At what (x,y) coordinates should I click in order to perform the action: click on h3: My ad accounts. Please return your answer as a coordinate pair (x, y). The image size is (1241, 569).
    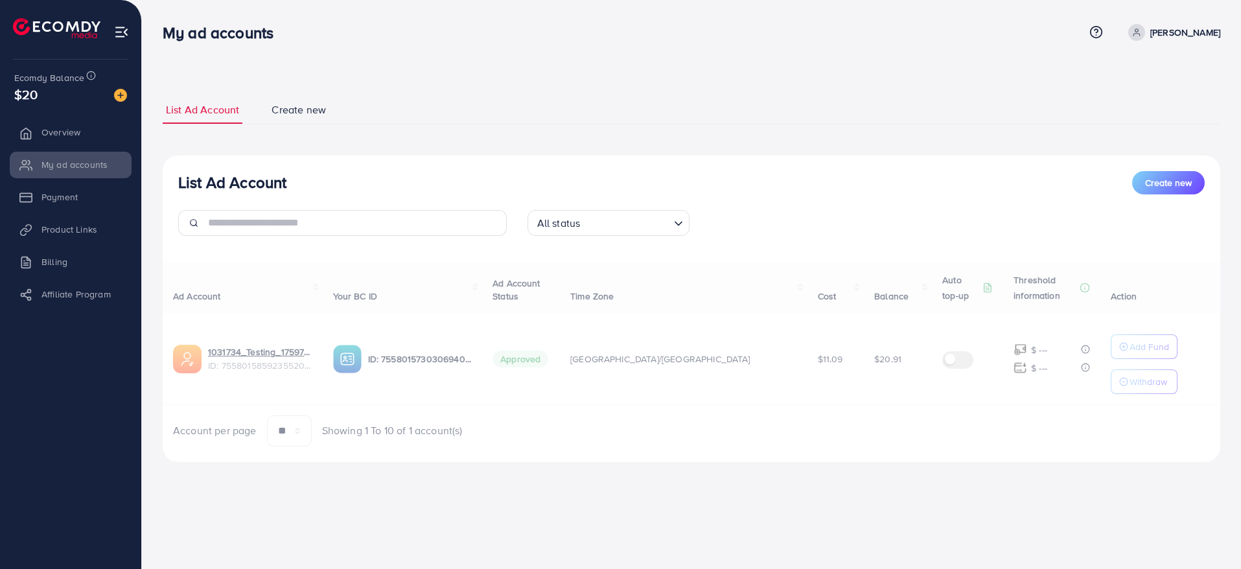
    Looking at the image, I should click on (223, 32).